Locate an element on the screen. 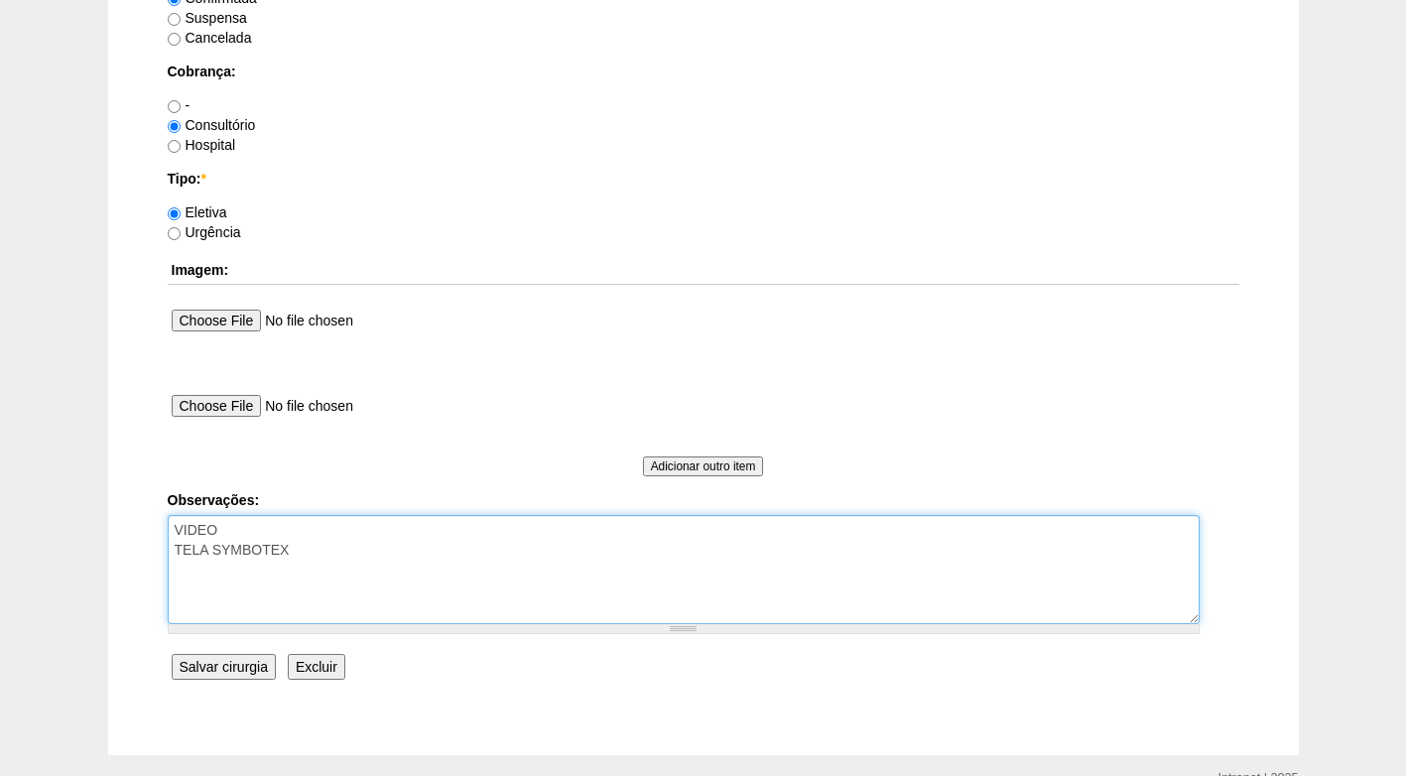 The image size is (1406, 776). th: Imagem: is located at coordinates (703, 270).